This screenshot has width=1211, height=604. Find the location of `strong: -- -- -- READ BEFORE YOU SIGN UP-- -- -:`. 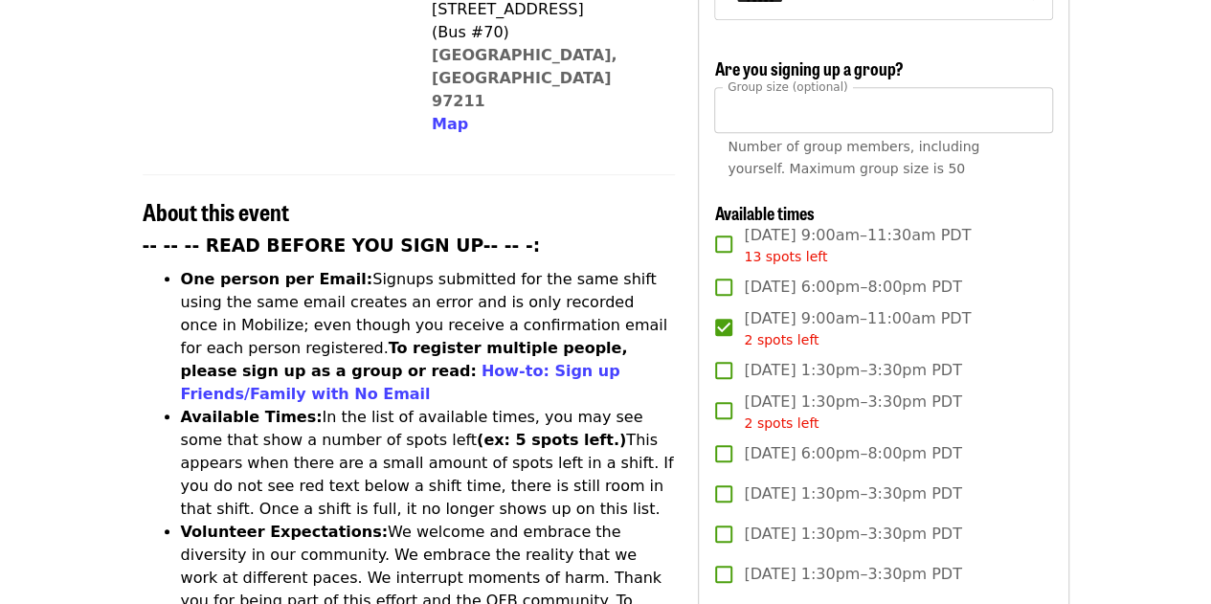

strong: -- -- -- READ BEFORE YOU SIGN UP-- -- -: is located at coordinates (342, 245).